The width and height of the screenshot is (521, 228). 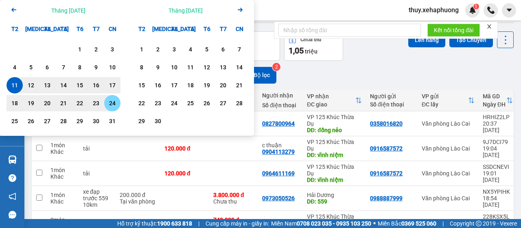 What do you see at coordinates (255, 75) in the screenshot?
I see `button: Bộ lọc` at bounding box center [255, 75].